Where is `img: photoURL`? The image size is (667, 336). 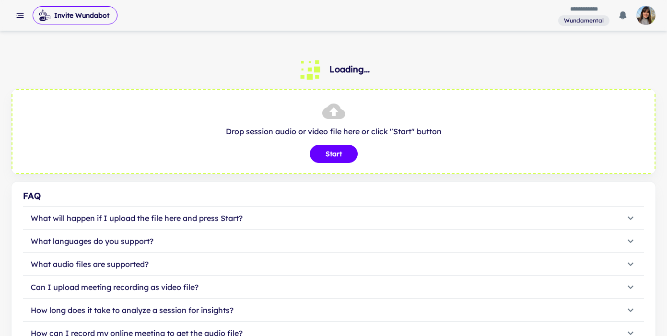
img: photoURL is located at coordinates (646, 15).